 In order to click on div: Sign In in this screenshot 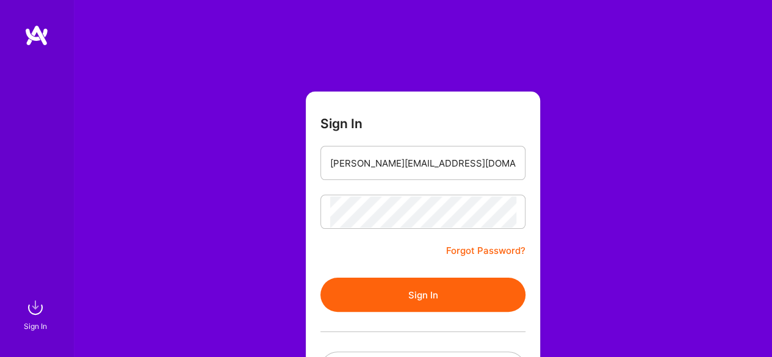, I will do `click(35, 326)`.